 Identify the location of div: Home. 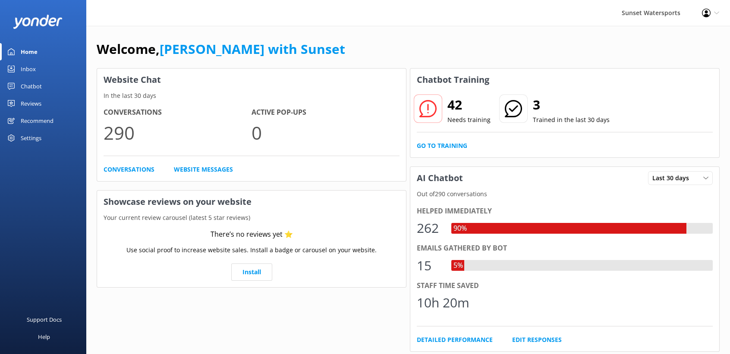
(29, 52).